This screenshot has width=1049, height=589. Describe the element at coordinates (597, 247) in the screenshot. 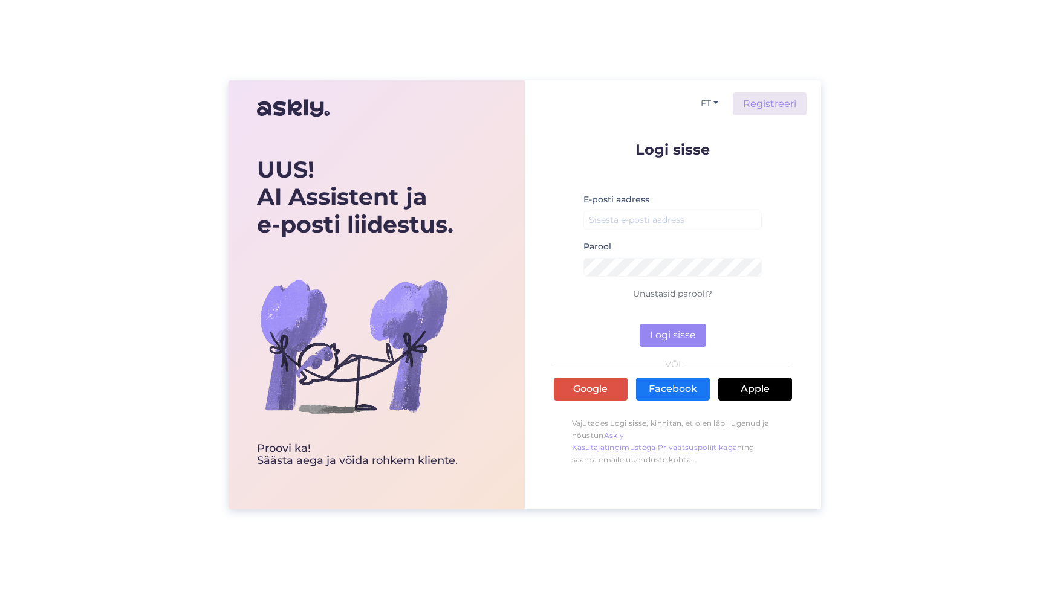

I see `label: Parool` at that location.